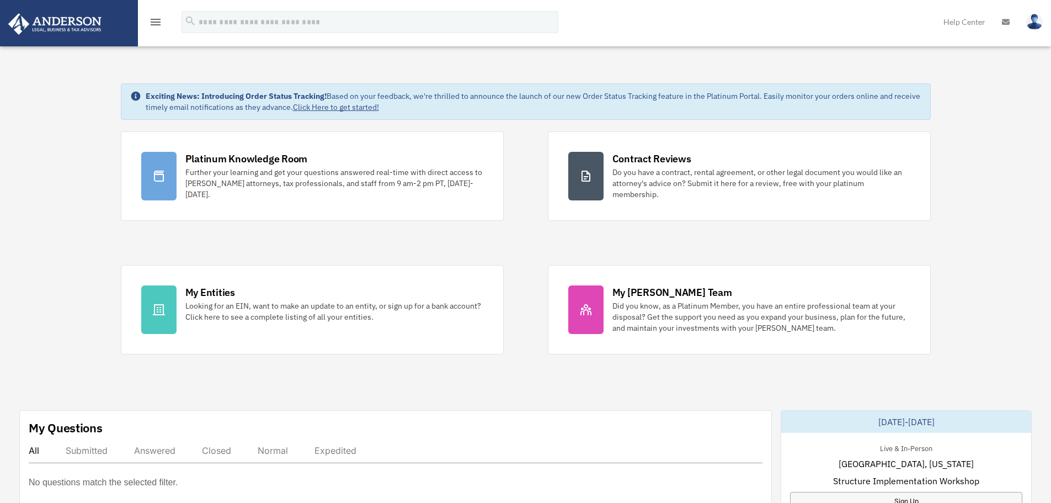 This screenshot has height=503, width=1051. What do you see at coordinates (334, 311) in the screenshot?
I see `div: Looking for an EIN, want to make an update to an entity, or sign up for a bank account? Click her...` at bounding box center [334, 311].